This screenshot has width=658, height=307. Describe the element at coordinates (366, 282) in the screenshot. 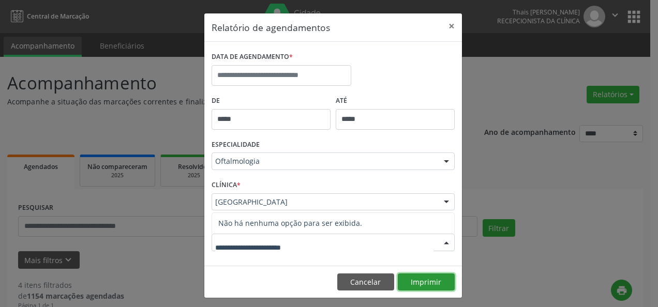

I see `button: Cancelar` at that location.